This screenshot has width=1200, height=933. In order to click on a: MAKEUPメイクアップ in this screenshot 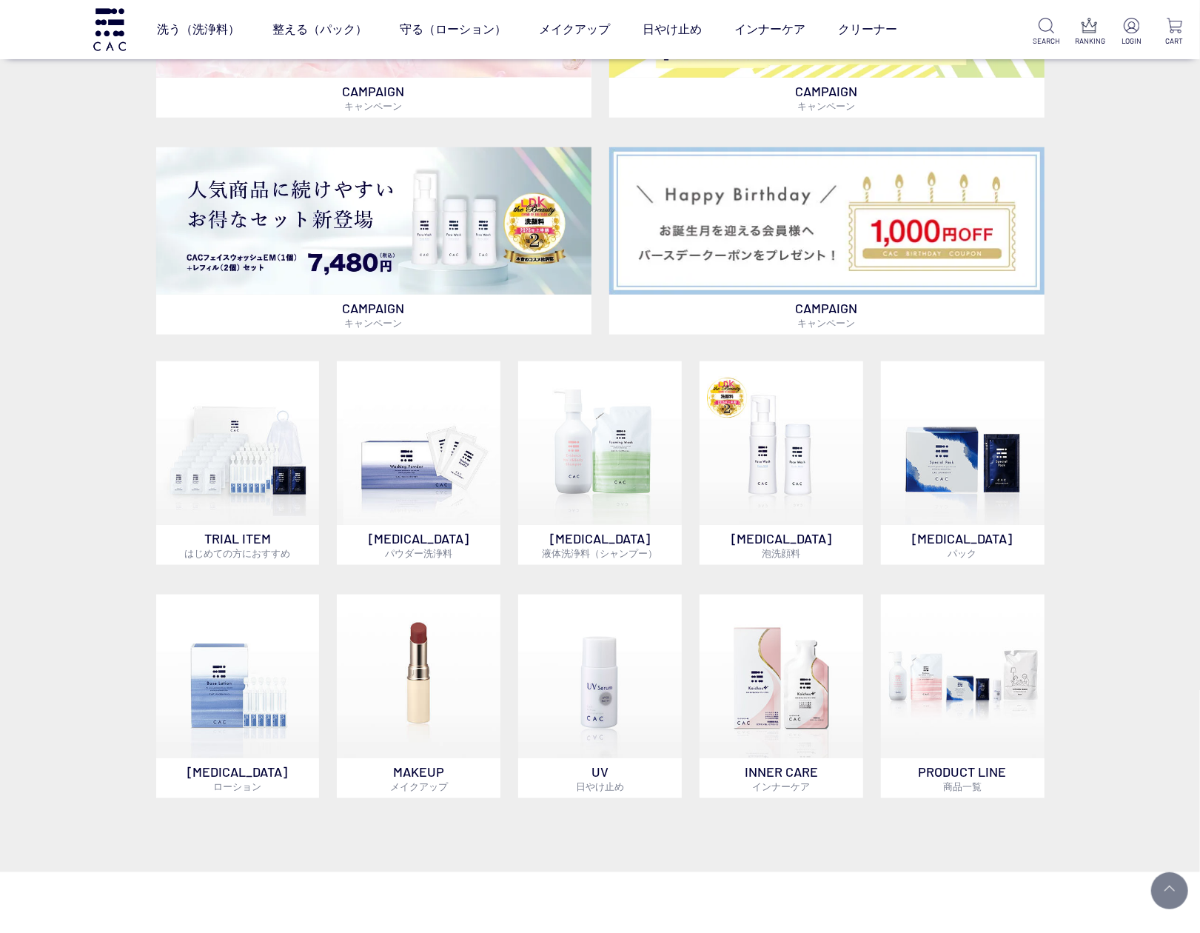, I will do `click(418, 696)`.